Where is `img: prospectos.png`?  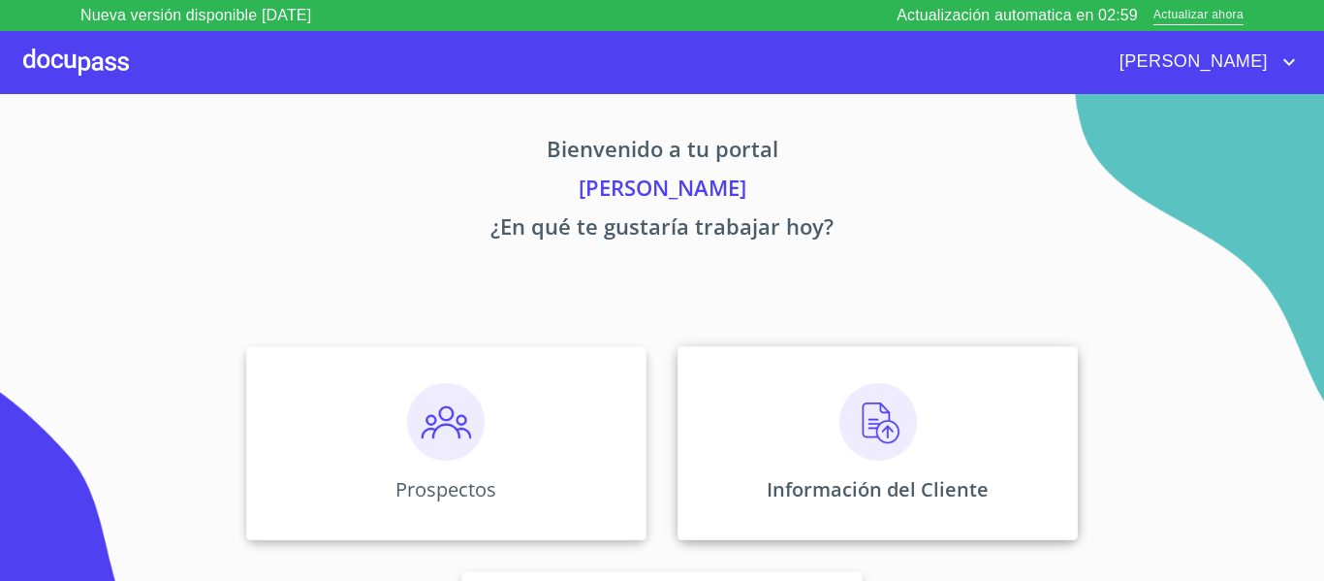 img: prospectos.png is located at coordinates (446, 422).